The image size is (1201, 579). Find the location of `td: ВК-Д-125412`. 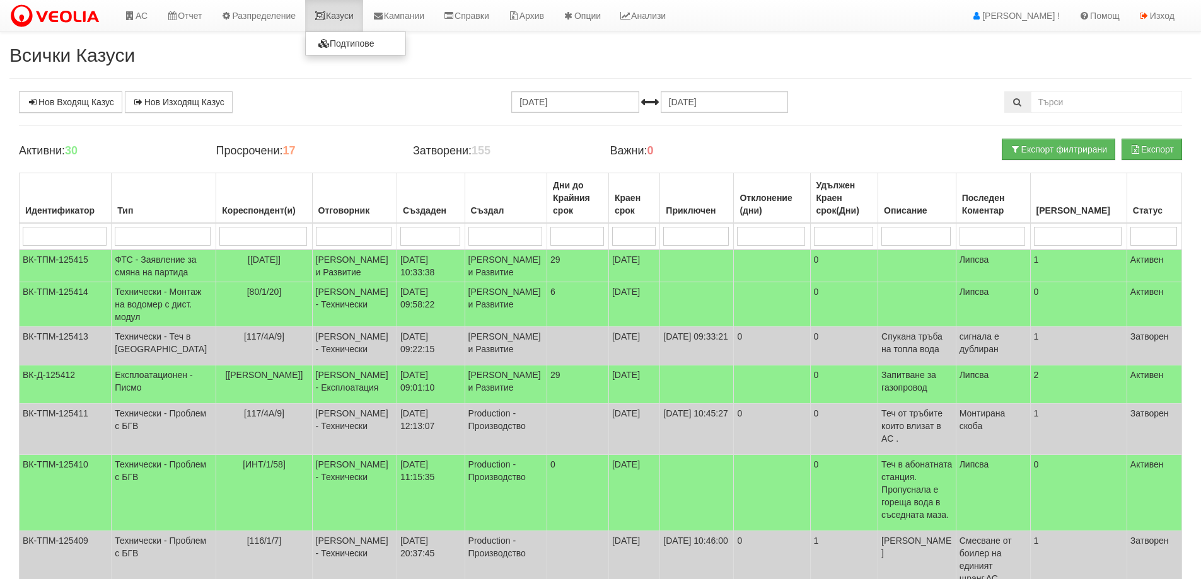

td: ВК-Д-125412 is located at coordinates (66, 384).